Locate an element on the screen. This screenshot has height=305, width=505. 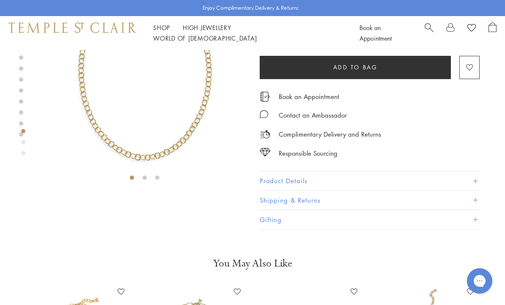
button: Add to bag is located at coordinates (355, 67).